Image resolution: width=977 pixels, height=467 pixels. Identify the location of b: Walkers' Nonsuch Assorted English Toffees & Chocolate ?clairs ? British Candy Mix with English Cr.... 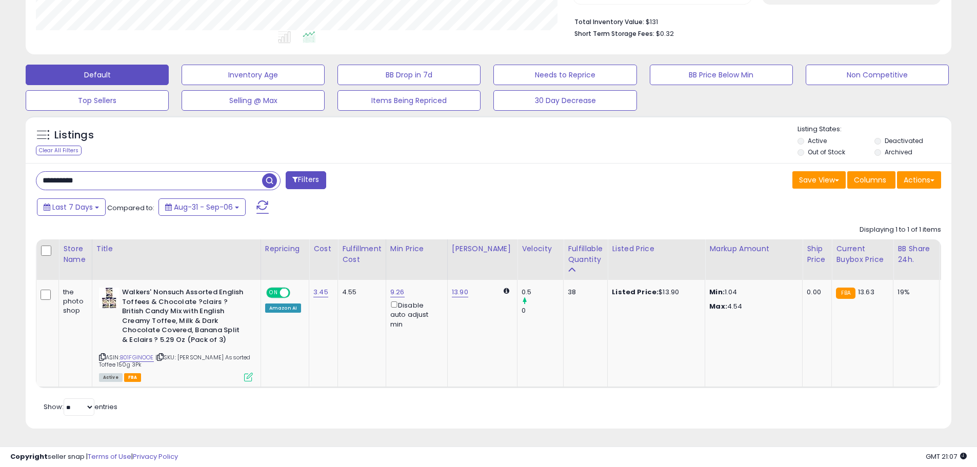
(184, 318).